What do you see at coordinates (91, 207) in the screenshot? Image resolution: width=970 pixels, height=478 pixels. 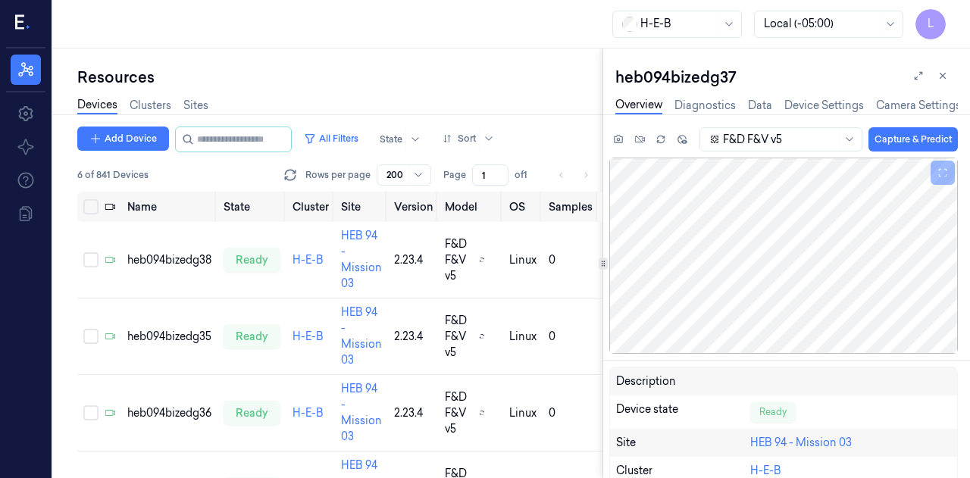 I see `button: Select all` at bounding box center [91, 207].